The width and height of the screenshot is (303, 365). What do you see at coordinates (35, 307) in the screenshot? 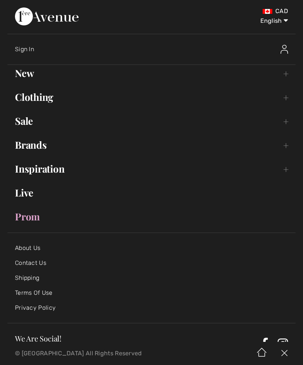
I see `a: Privacy Policy` at bounding box center [35, 307].